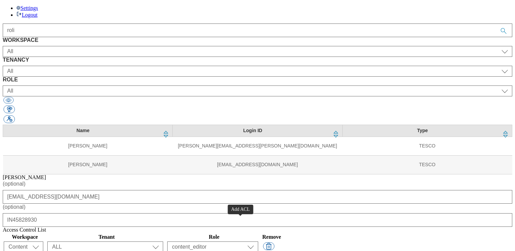 The width and height of the screenshot is (515, 251). What do you see at coordinates (83, 131) in the screenshot?
I see `div: Name` at bounding box center [83, 131].